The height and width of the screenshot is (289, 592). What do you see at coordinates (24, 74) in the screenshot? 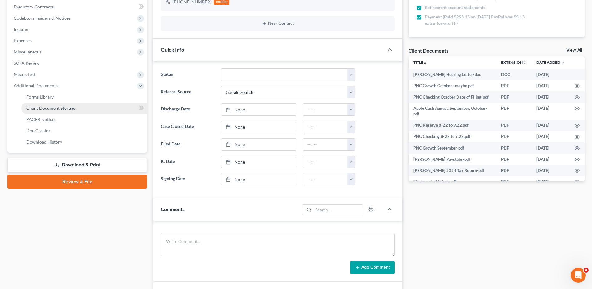
I see `span: Means Test` at bounding box center [24, 74].